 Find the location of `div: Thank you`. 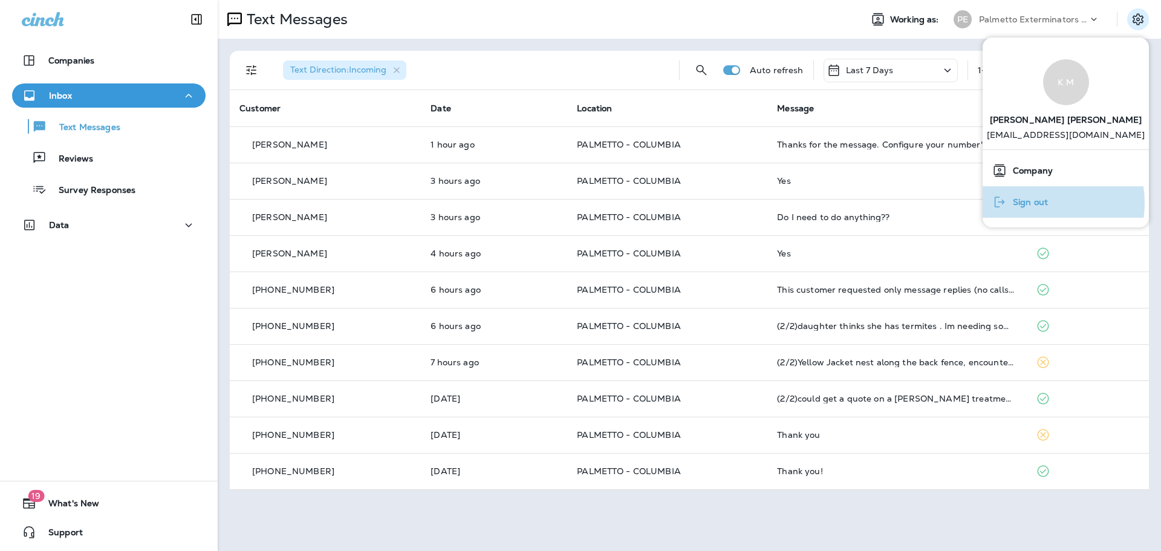

div: Thank you is located at coordinates (896, 435).